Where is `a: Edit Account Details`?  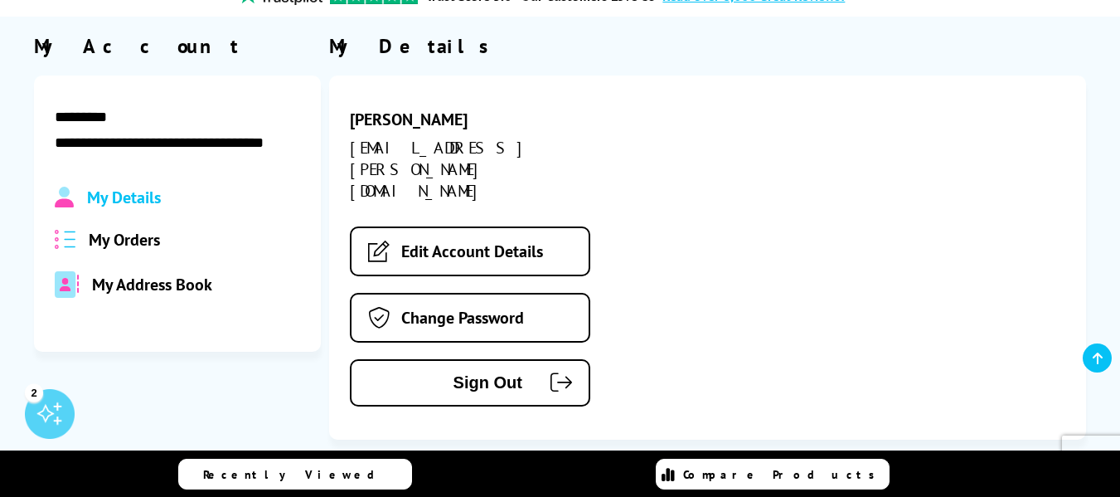
a: Edit Account Details is located at coordinates (470, 251).